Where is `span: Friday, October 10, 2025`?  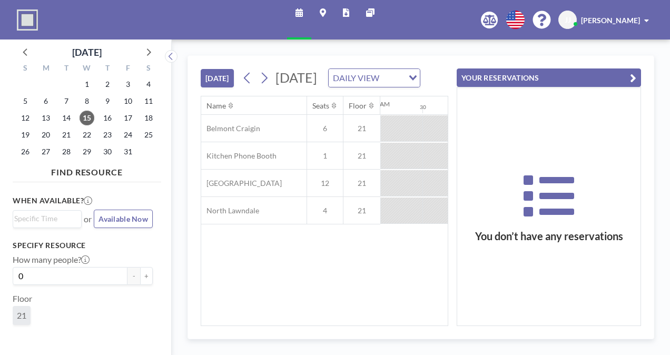 span: Friday, October 10, 2025 is located at coordinates (128, 101).